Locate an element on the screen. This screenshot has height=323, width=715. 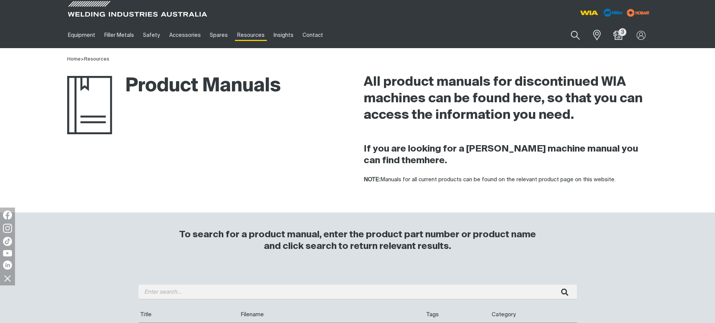
p: Manuals for all current products can be found on the relevant product page on this website. is located at coordinates (506, 180).